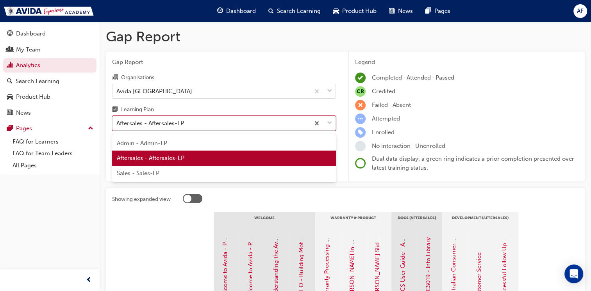  Describe the element at coordinates (224, 62) in the screenshot. I see `span: Gap Report` at that location.